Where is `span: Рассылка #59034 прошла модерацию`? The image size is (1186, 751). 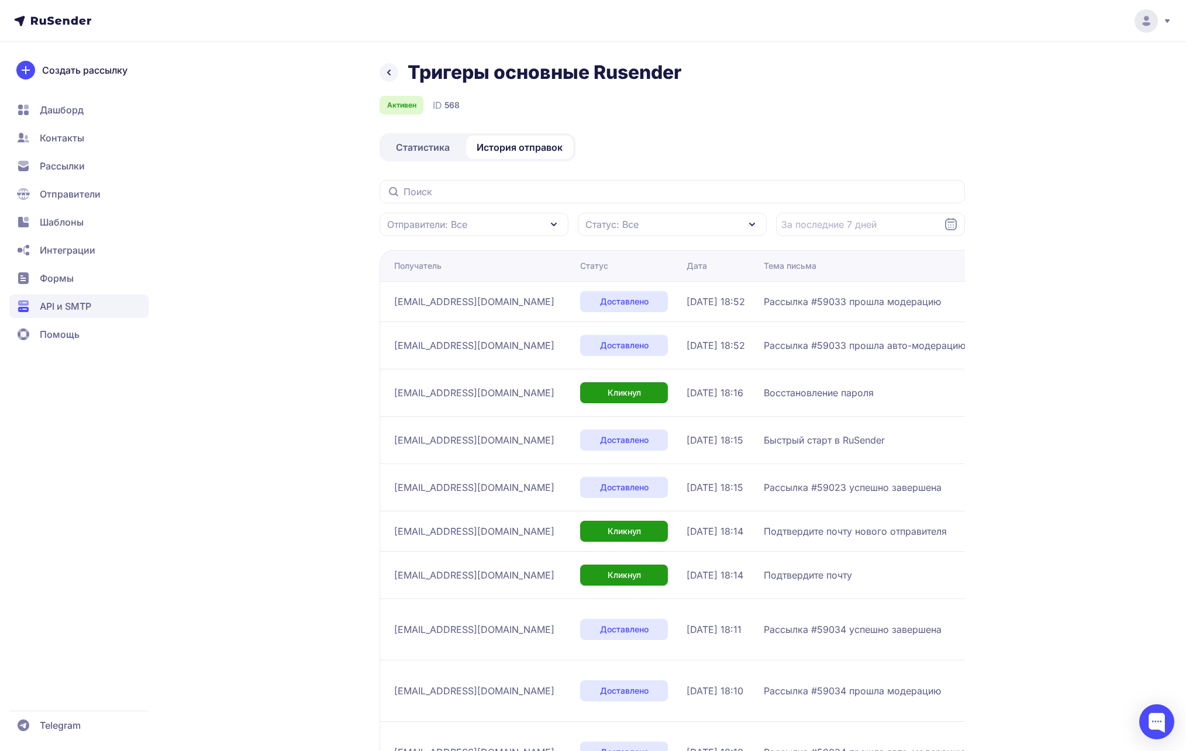
span: Рассылка #59034 прошла модерацию is located at coordinates (852, 691).